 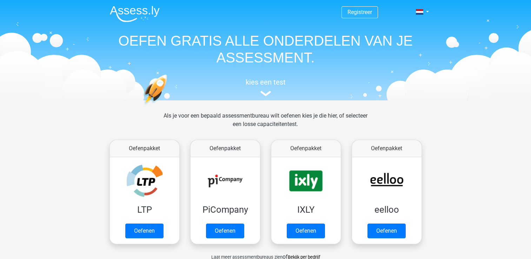 I want to click on a: Registreer, so click(x=360, y=12).